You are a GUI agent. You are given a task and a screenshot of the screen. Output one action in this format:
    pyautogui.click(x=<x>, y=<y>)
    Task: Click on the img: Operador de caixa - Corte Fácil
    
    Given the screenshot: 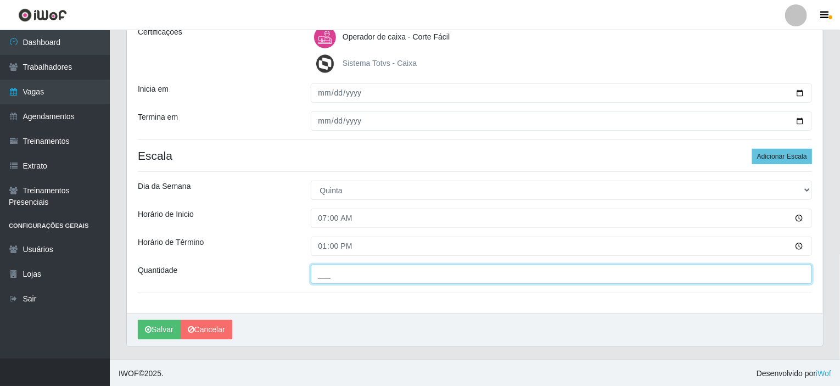 What is the action you would take?
    pyautogui.click(x=327, y=37)
    